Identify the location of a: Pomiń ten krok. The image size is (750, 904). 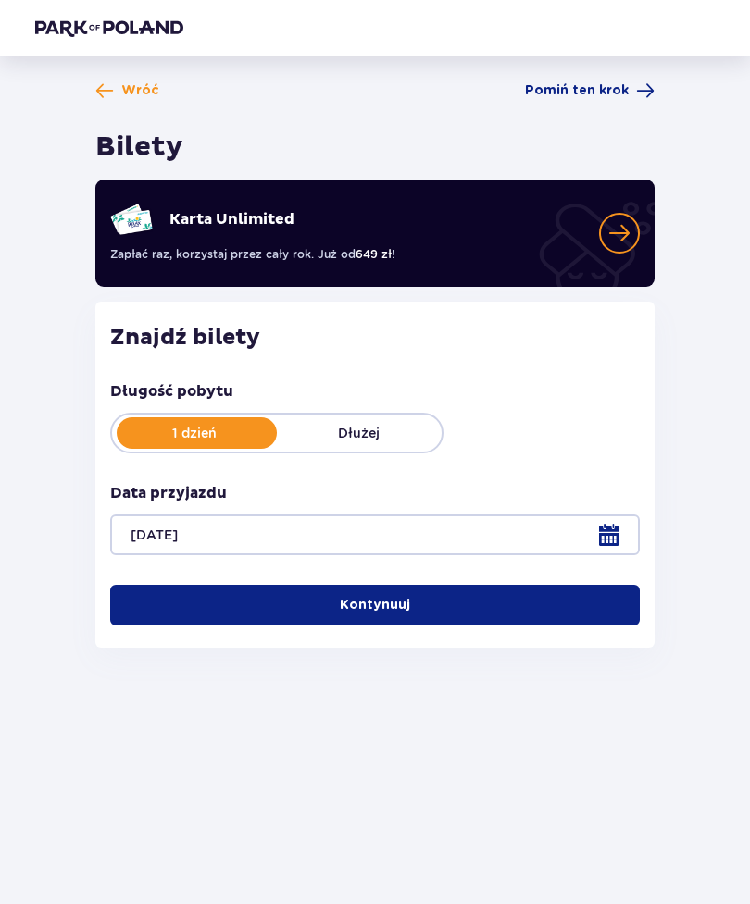
(590, 91).